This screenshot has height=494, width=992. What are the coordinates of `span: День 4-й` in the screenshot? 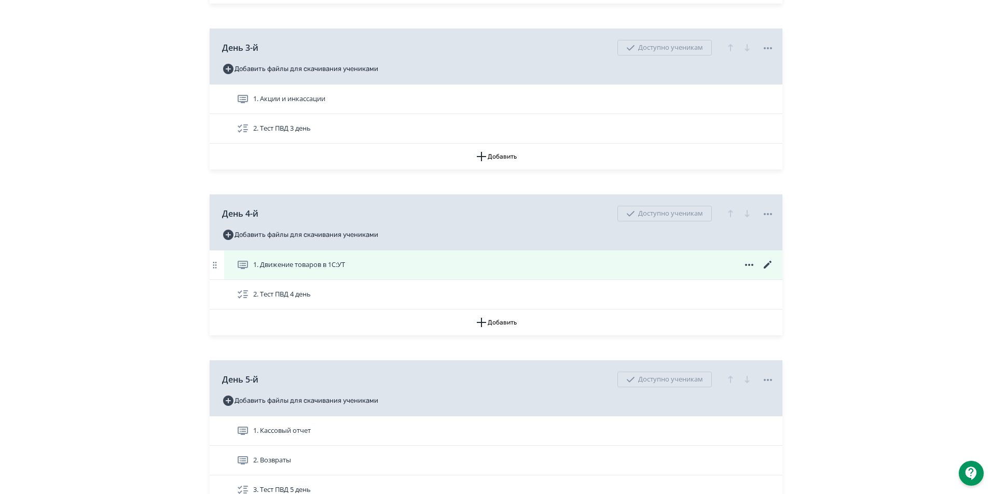 It's located at (240, 214).